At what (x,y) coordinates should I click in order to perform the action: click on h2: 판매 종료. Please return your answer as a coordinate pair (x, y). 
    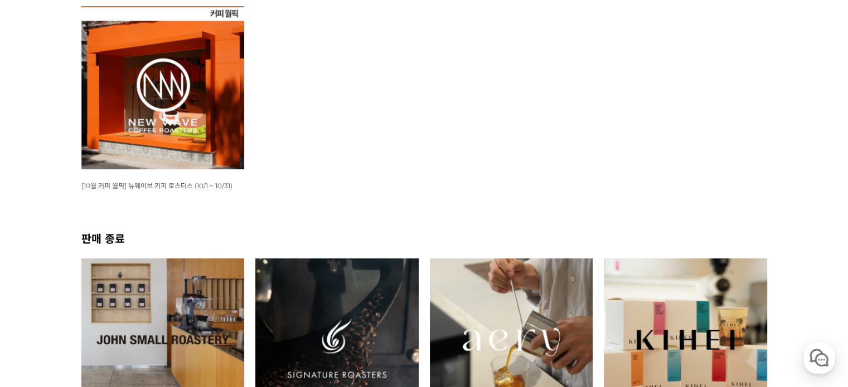
    Looking at the image, I should click on (424, 238).